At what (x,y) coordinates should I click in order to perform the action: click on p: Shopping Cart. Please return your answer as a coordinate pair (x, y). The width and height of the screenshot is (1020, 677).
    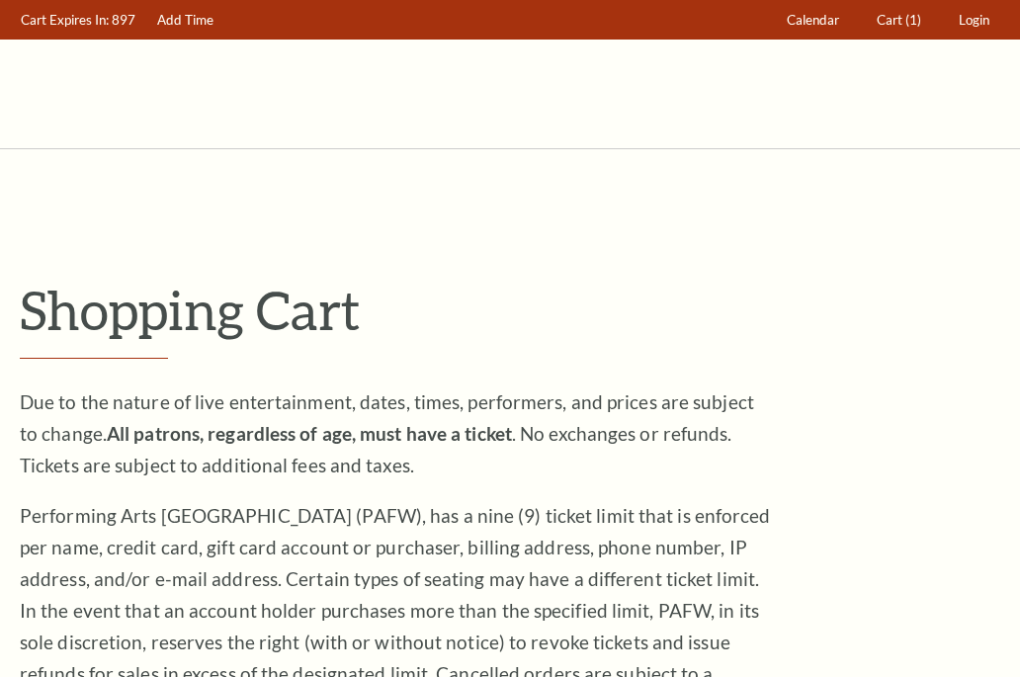
    Looking at the image, I should click on (510, 309).